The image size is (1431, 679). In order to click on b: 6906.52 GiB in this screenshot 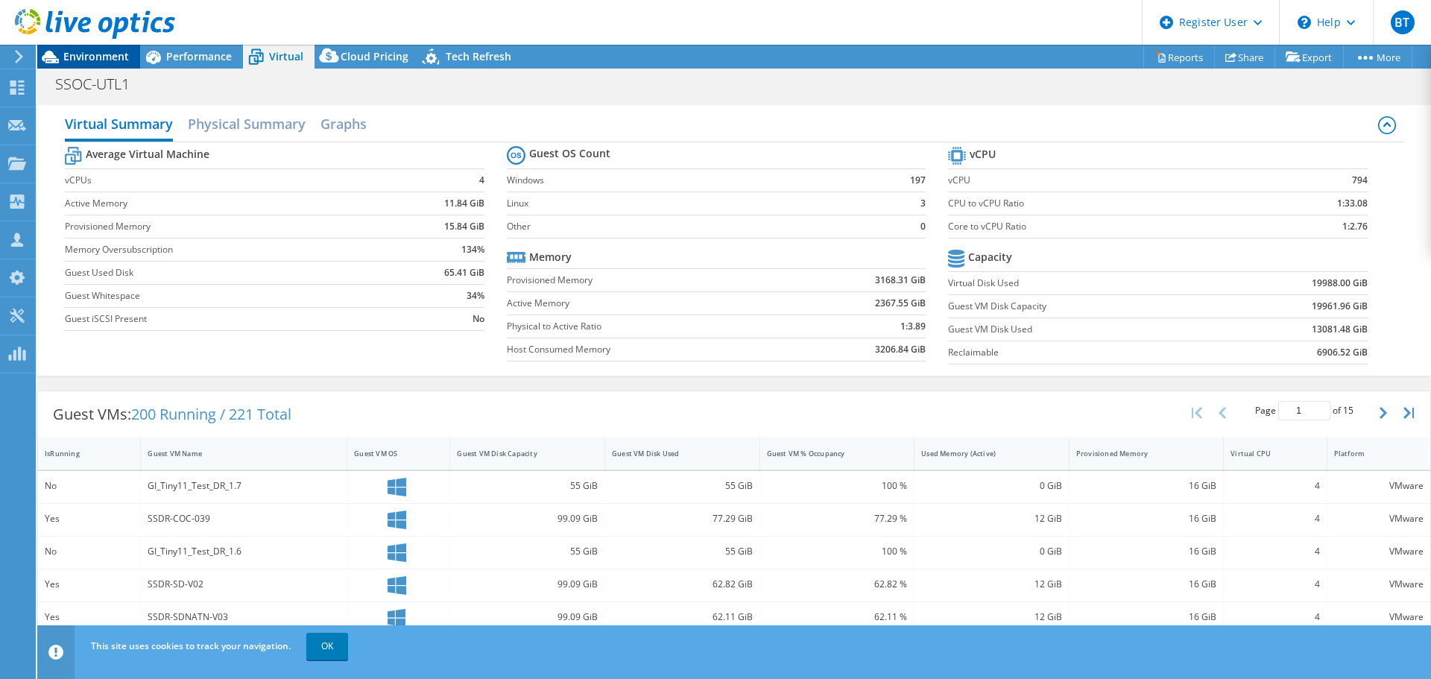, I will do `click(1342, 352)`.